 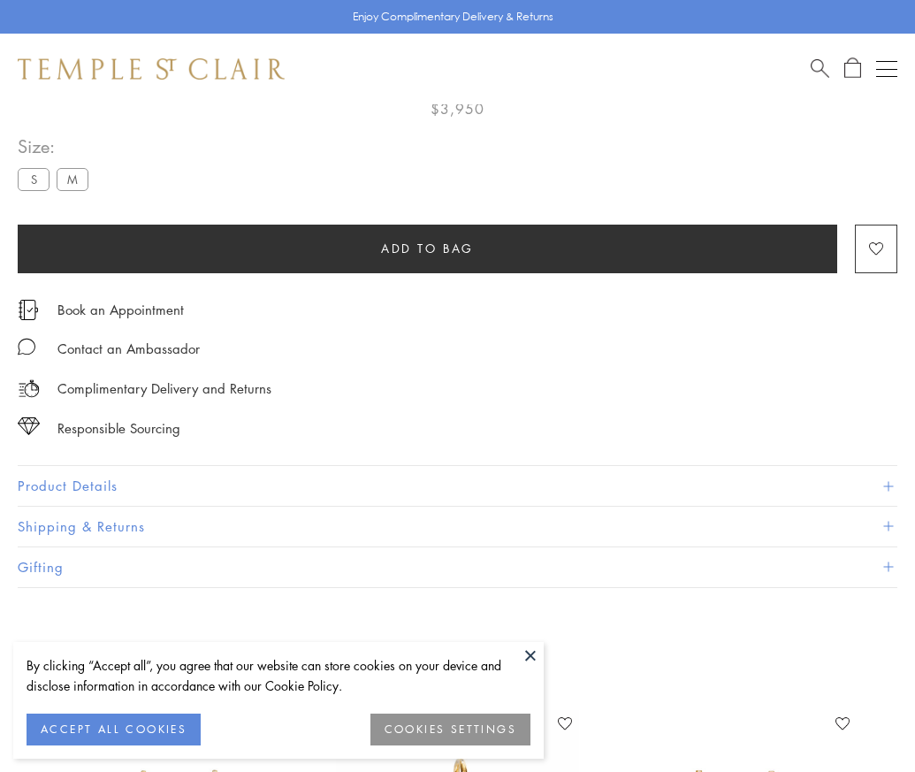 What do you see at coordinates (28, 426) in the screenshot?
I see `img: icon_sourcing.svg` at bounding box center [28, 426].